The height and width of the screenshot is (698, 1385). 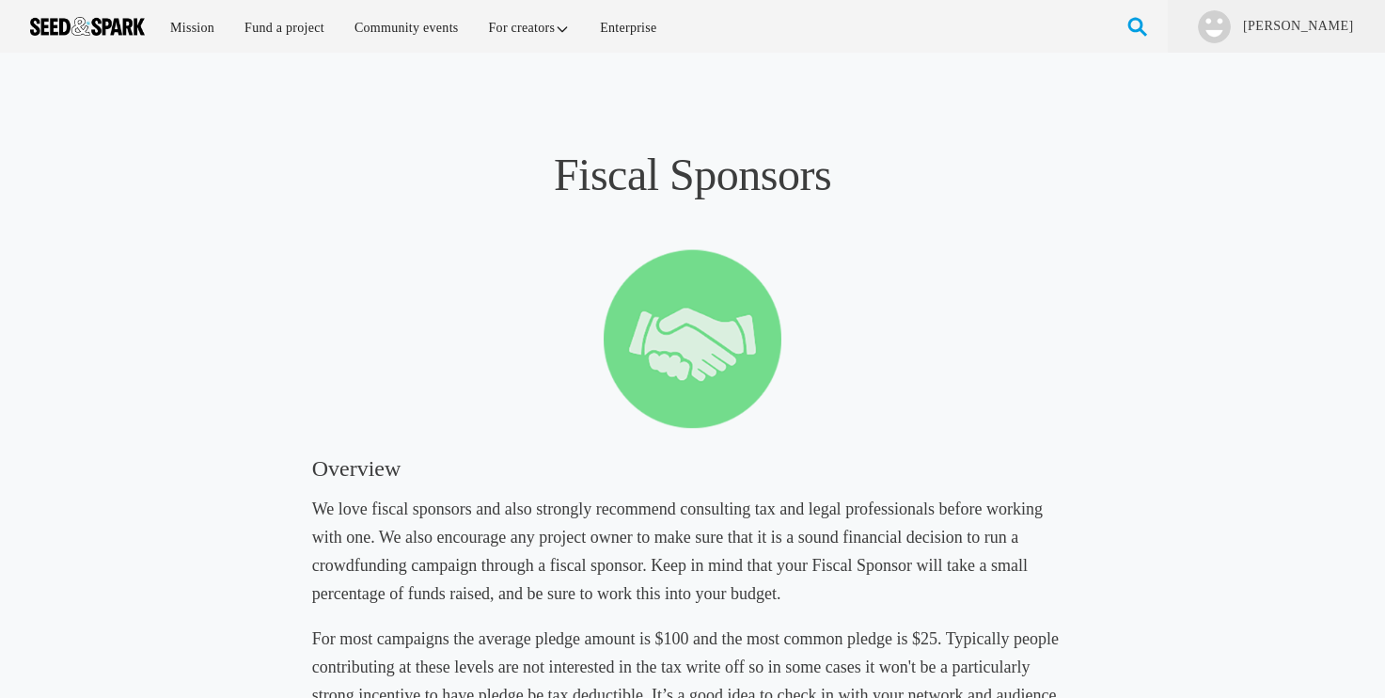 What do you see at coordinates (406, 27) in the screenshot?
I see `a: Community events` at bounding box center [406, 27].